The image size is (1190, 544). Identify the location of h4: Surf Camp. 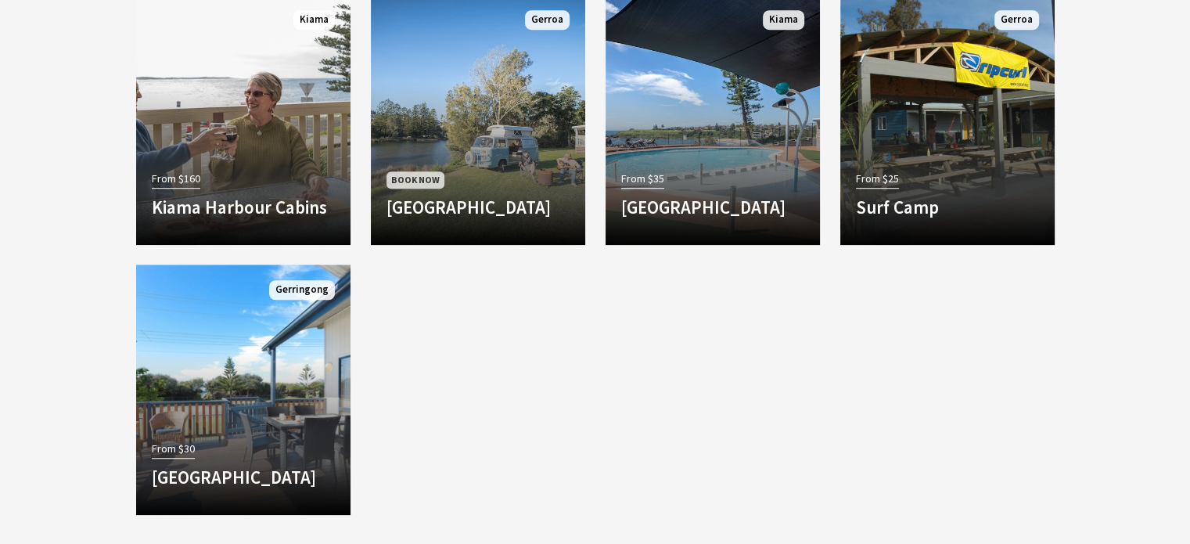
(948, 207).